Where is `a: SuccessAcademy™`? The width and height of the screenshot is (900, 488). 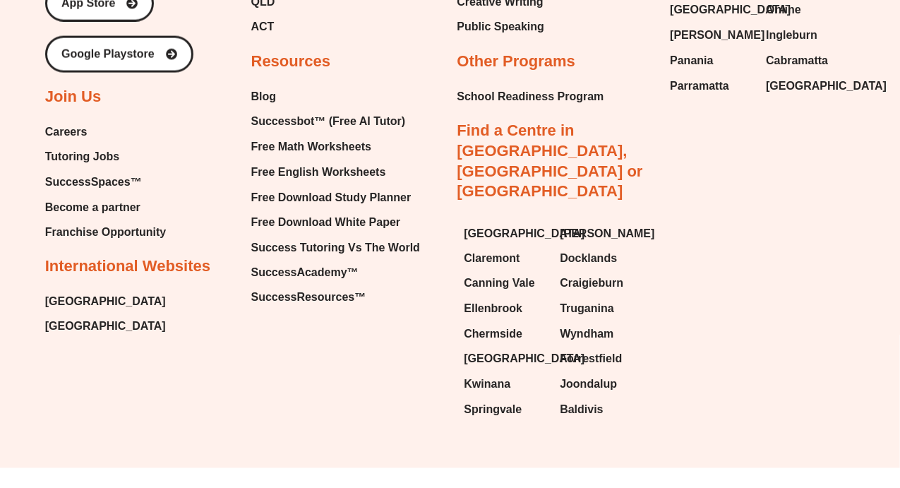
a: SuccessAcademy™ is located at coordinates (335, 273).